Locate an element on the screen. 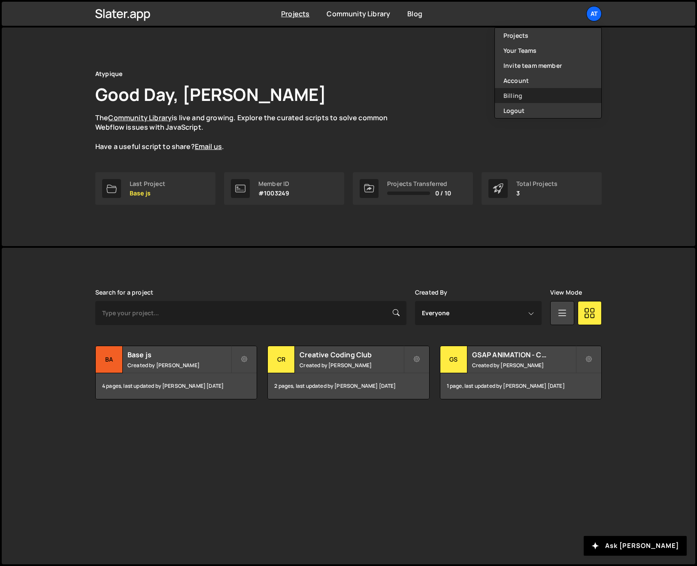  label: View Mode is located at coordinates (566, 292).